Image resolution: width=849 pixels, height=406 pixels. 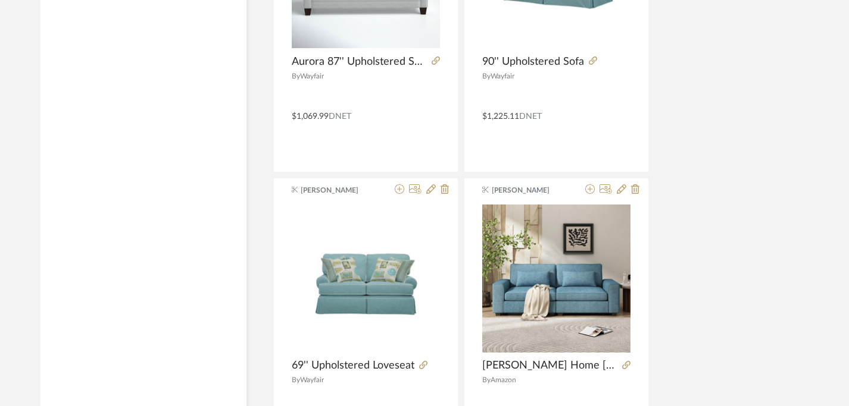 What do you see at coordinates (503, 380) in the screenshot?
I see `span: Amazon` at bounding box center [503, 380].